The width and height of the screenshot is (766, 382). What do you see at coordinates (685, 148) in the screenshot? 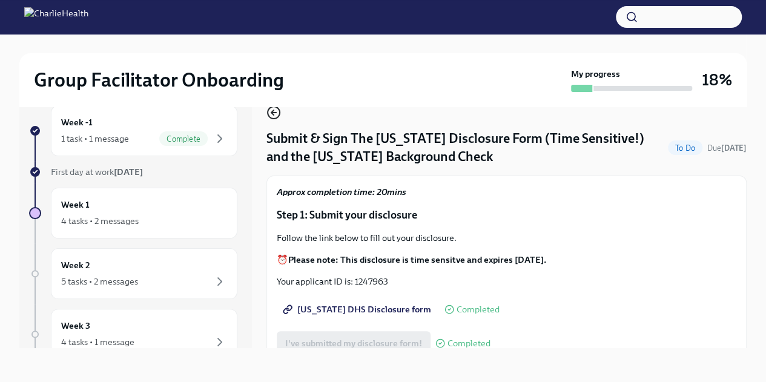
I see `span: To Do` at bounding box center [685, 148].